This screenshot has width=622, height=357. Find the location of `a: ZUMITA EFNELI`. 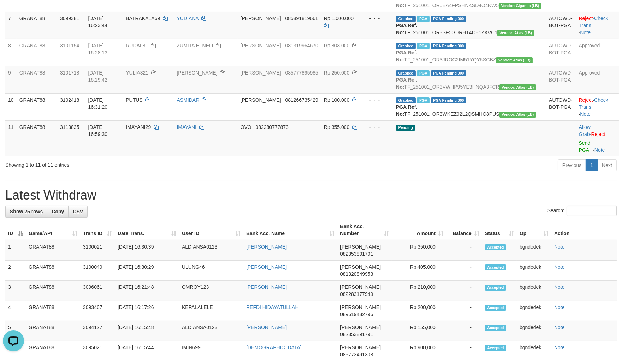

a: ZUMITA EFNELI is located at coordinates (195, 46).